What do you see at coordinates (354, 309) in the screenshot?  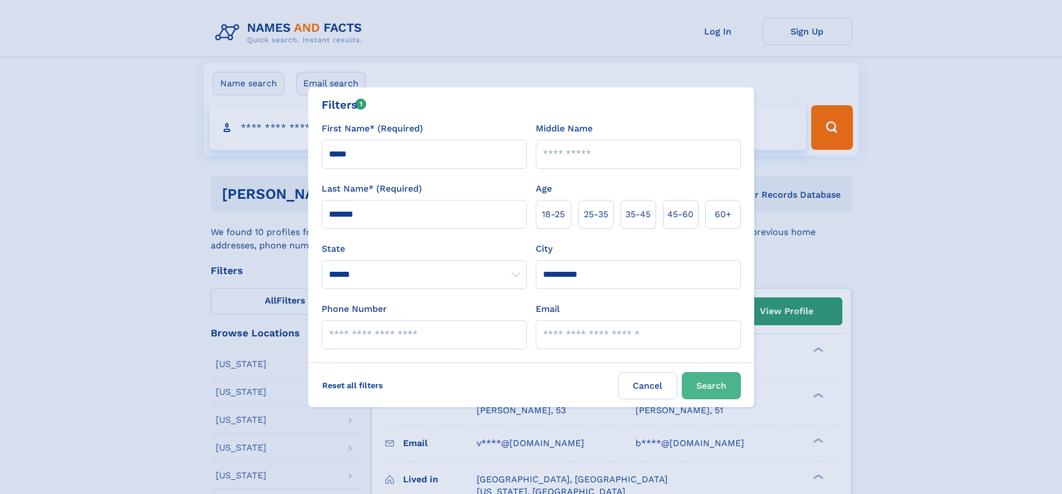 I see `label: Phone Number` at bounding box center [354, 309].